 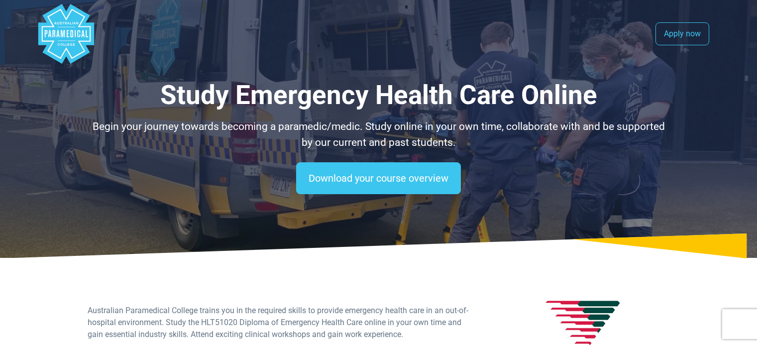 What do you see at coordinates (280, 322) in the screenshot?
I see `p: Australian Paramedical College trains you in the required skills to provide emergency health care...` at bounding box center [280, 322].